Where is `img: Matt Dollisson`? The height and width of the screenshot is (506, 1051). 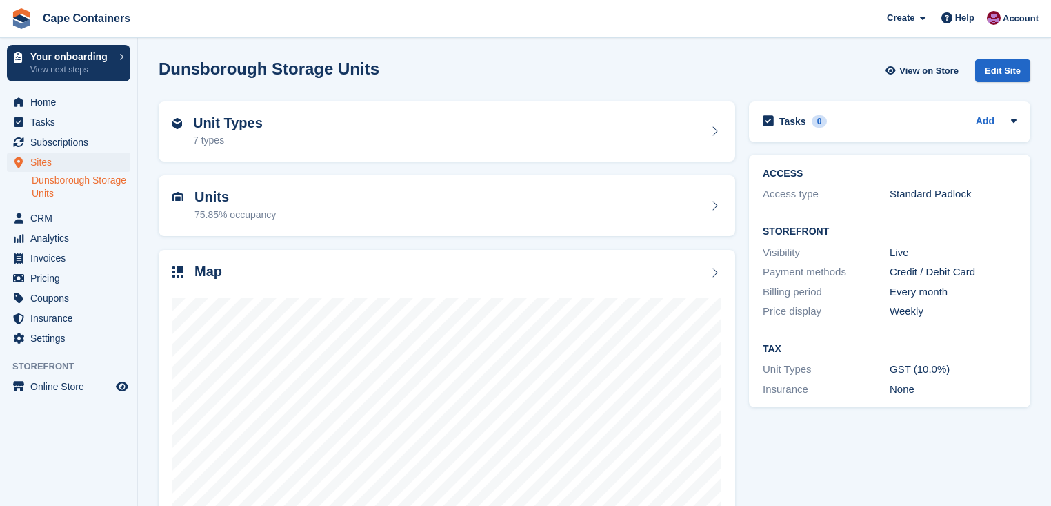 img: Matt Dollisson is located at coordinates (994, 18).